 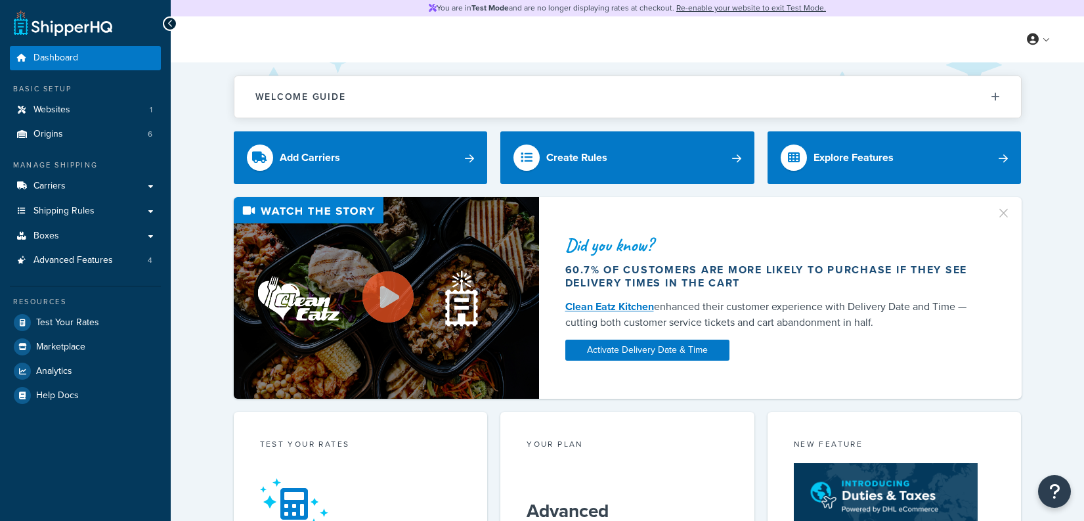 What do you see at coordinates (360, 445) in the screenshot?
I see `div: Test your rates` at bounding box center [360, 445].